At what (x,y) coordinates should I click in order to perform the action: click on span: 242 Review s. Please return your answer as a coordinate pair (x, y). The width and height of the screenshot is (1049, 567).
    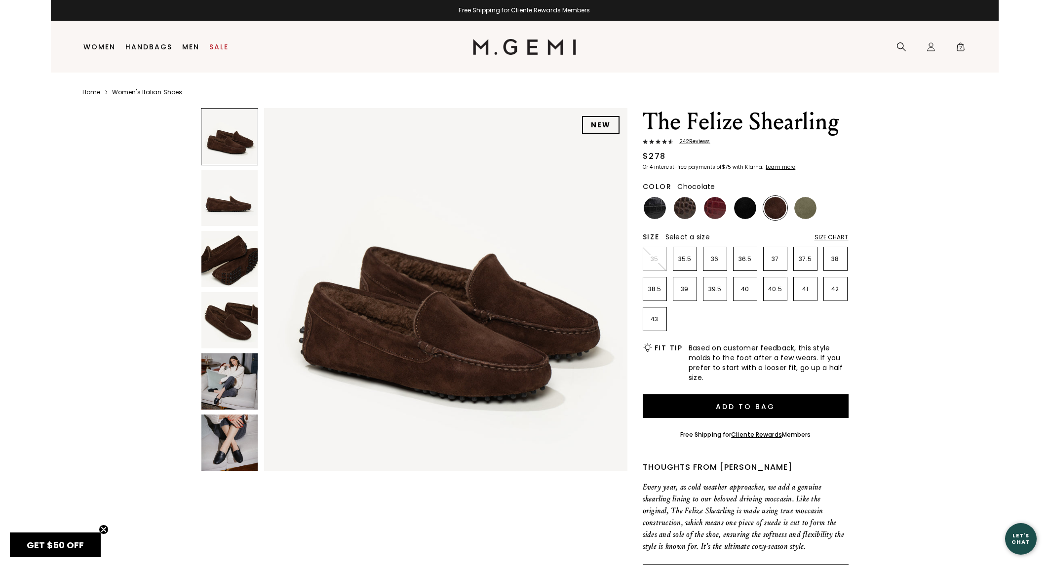
    Looking at the image, I should click on (692, 142).